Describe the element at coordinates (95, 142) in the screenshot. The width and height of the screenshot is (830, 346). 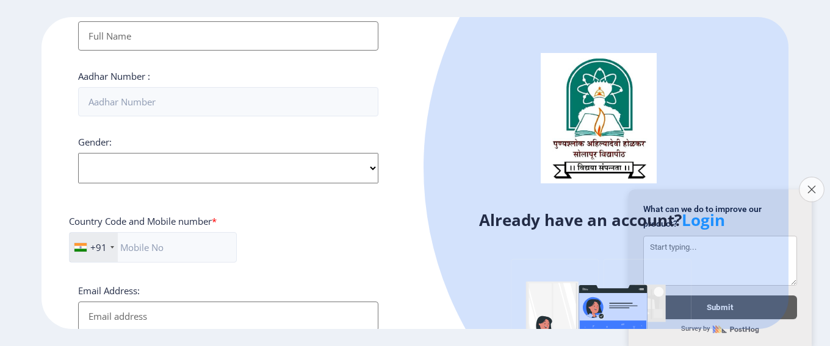
I see `label: Gender:` at that location.